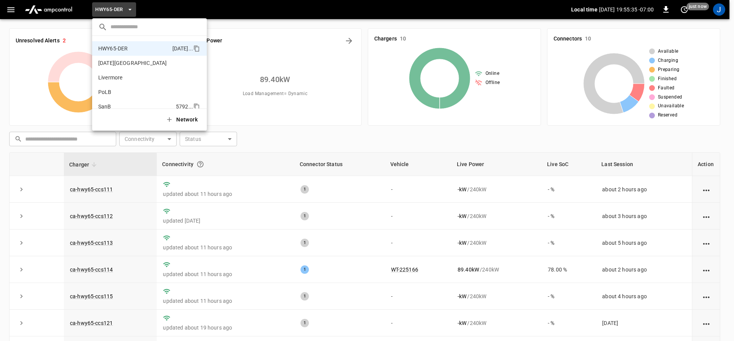 Image resolution: width=734 pixels, height=341 pixels. Describe the element at coordinates (135, 107) in the screenshot. I see `p: SanB` at that location.